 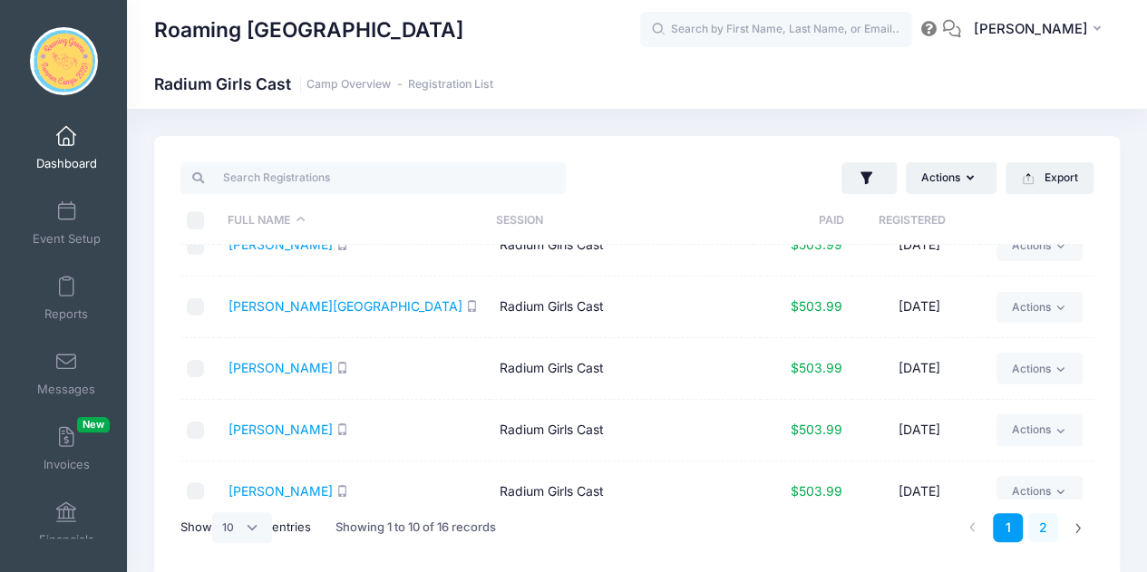 What do you see at coordinates (620, 220) in the screenshot?
I see `th: Session: activate to sort column ascending` at bounding box center [620, 220].